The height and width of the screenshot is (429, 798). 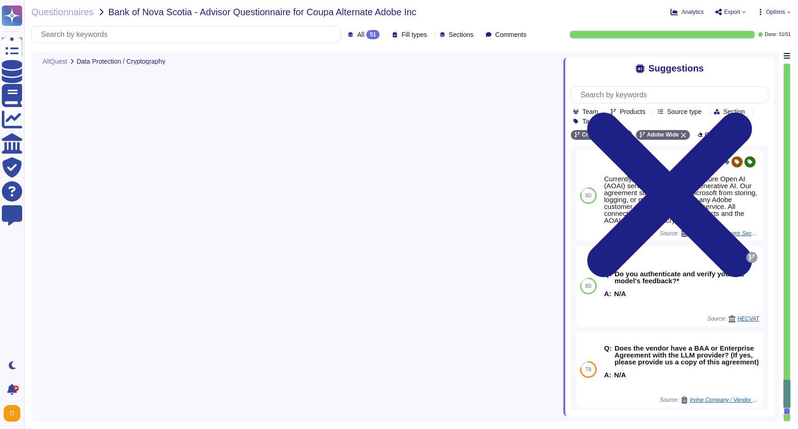 What do you see at coordinates (511, 35) in the screenshot?
I see `span: Comments` at bounding box center [511, 35].